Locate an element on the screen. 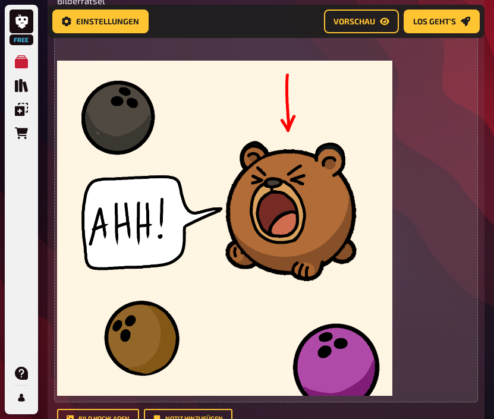  a: Vorschau is located at coordinates (361, 21).